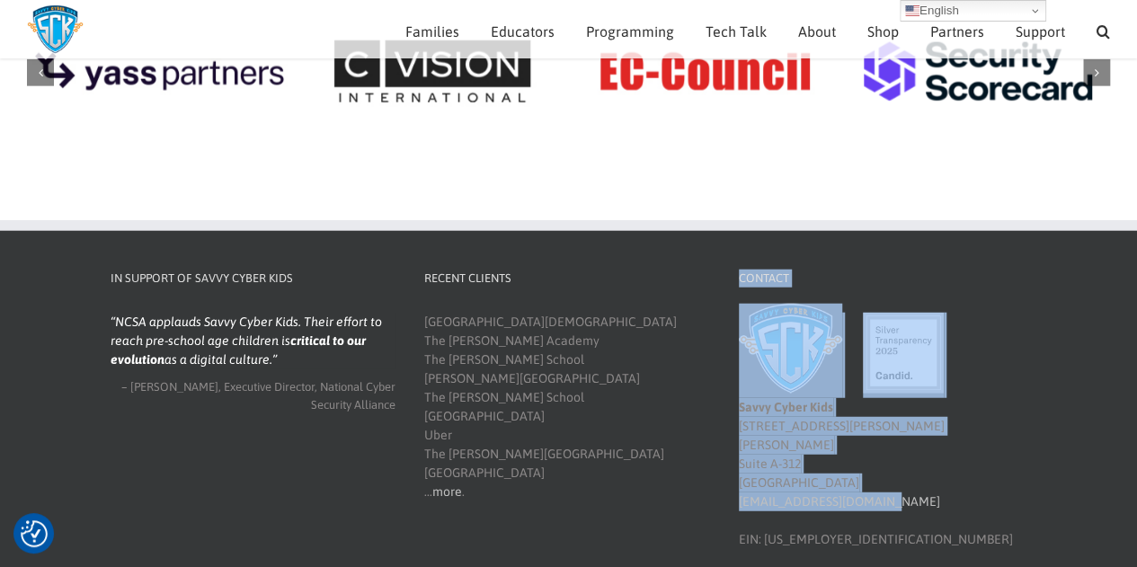 Image resolution: width=1137 pixels, height=567 pixels. Describe the element at coordinates (159, 73) in the screenshot. I see `div: 4 / 9` at that location.